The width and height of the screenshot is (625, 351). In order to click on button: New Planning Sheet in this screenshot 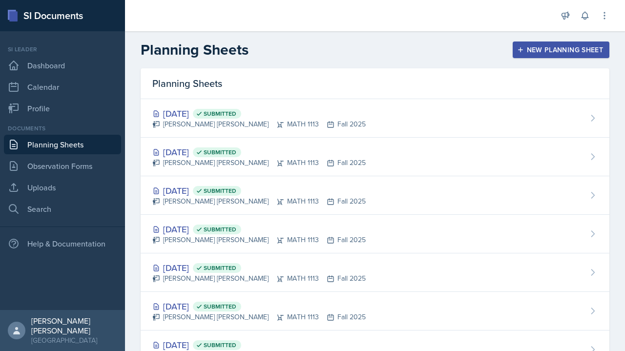, I will do `click(561, 50)`.